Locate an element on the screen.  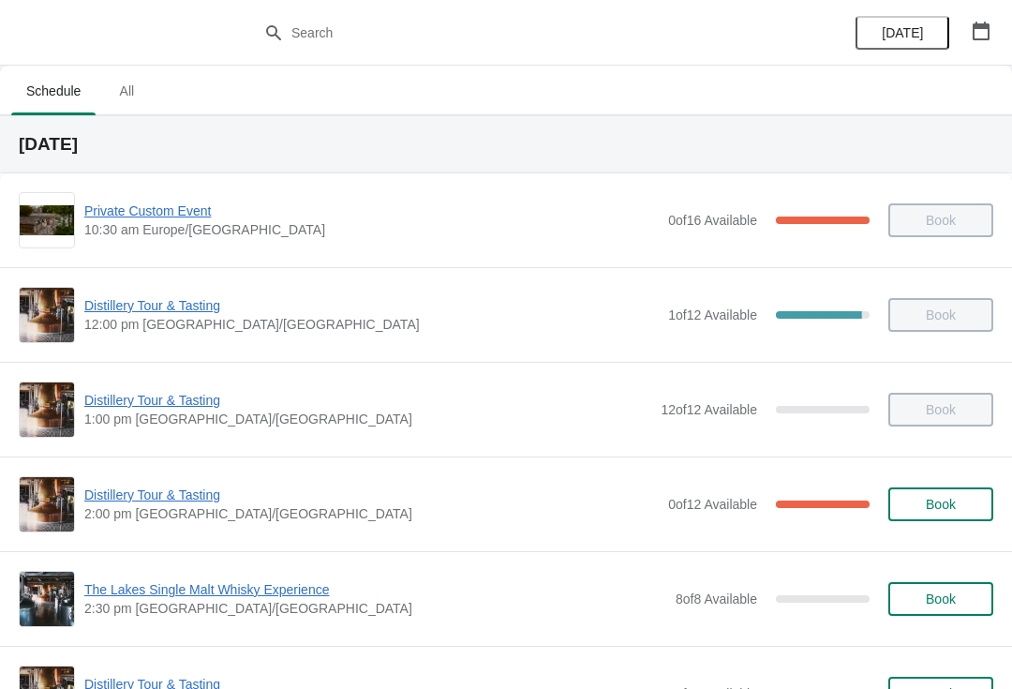
span: Private Custom Event is located at coordinates (371, 211).